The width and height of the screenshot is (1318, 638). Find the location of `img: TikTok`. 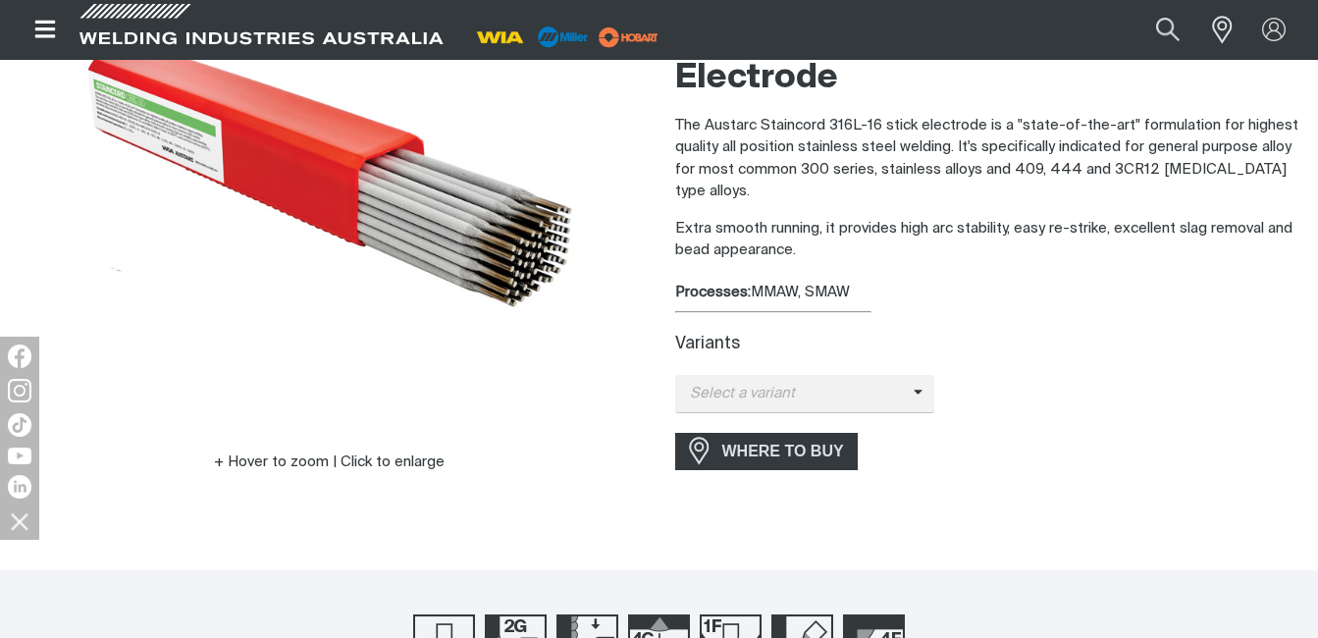

img: TikTok is located at coordinates (20, 425).